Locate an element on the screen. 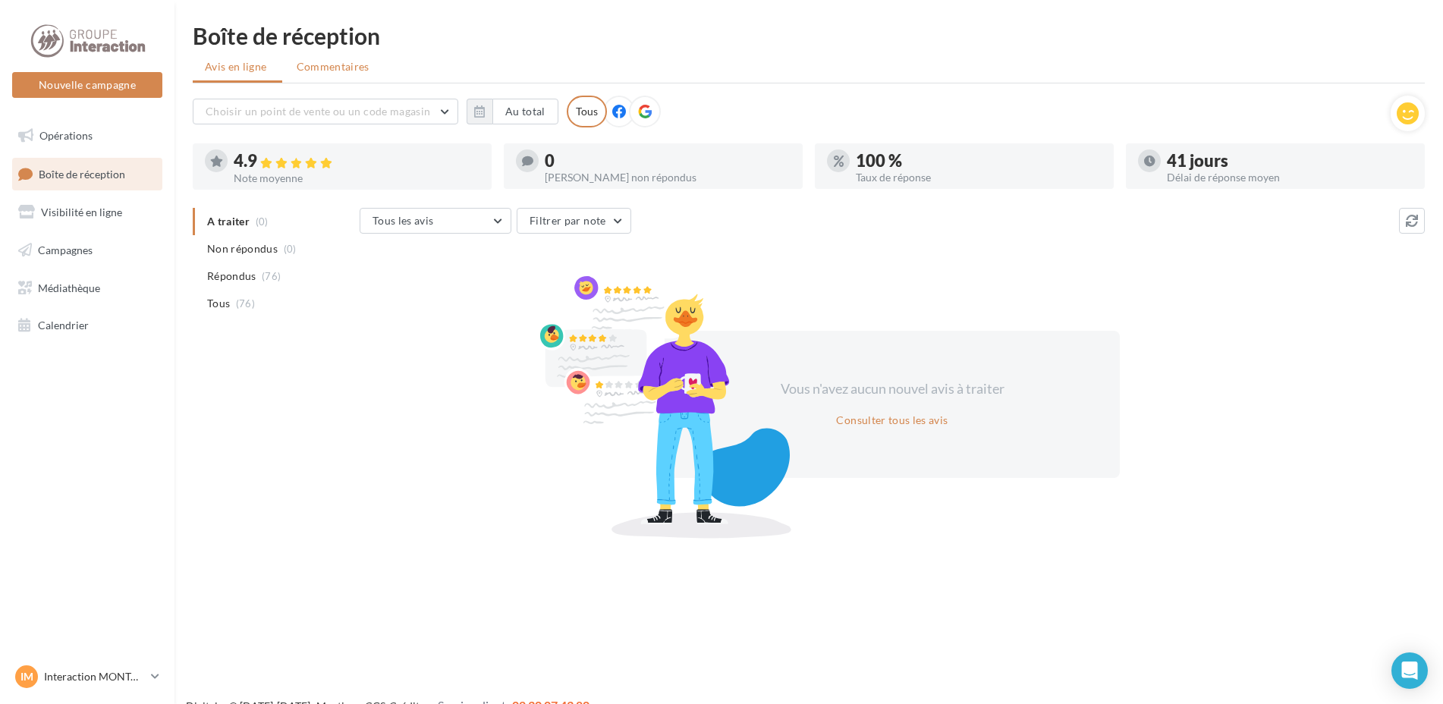 The height and width of the screenshot is (704, 1443). span: Tous is located at coordinates (219, 304).